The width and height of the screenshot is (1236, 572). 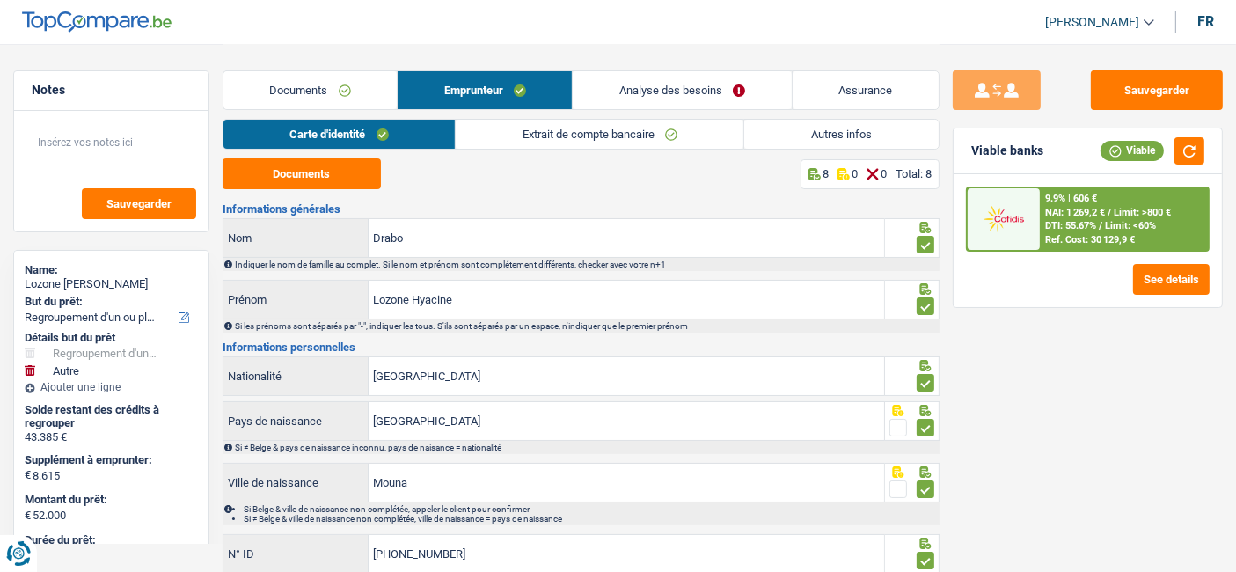 What do you see at coordinates (825, 173) in the screenshot?
I see `p: 8` at bounding box center [825, 173].